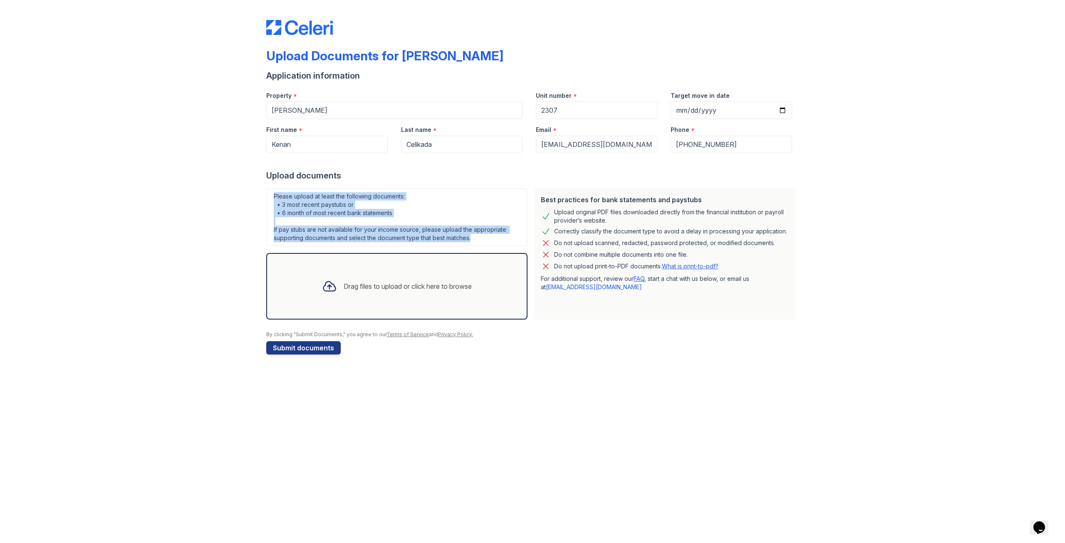 This screenshot has height=543, width=1065. Describe the element at coordinates (408, 334) in the screenshot. I see `a: Terms of Service` at that location.